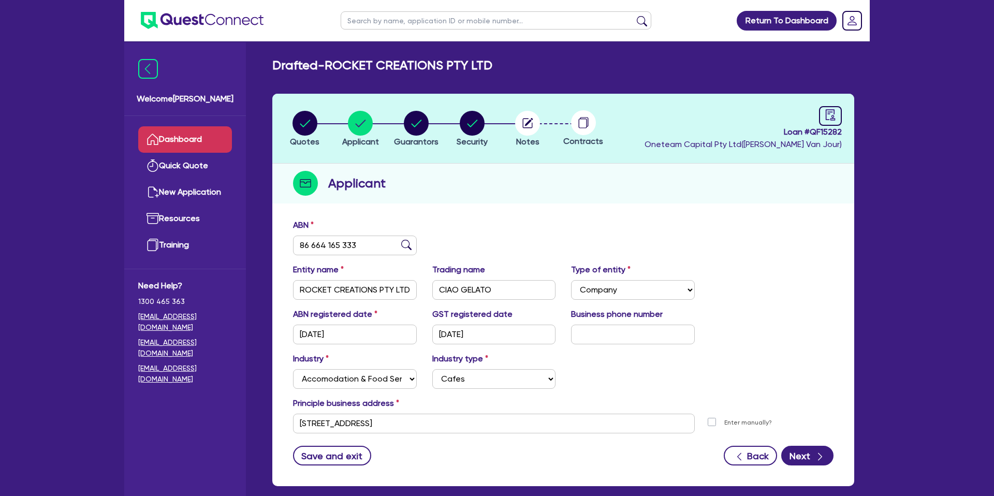 The height and width of the screenshot is (496, 994). What do you see at coordinates (830, 115) in the screenshot?
I see `span: audit` at bounding box center [830, 115].